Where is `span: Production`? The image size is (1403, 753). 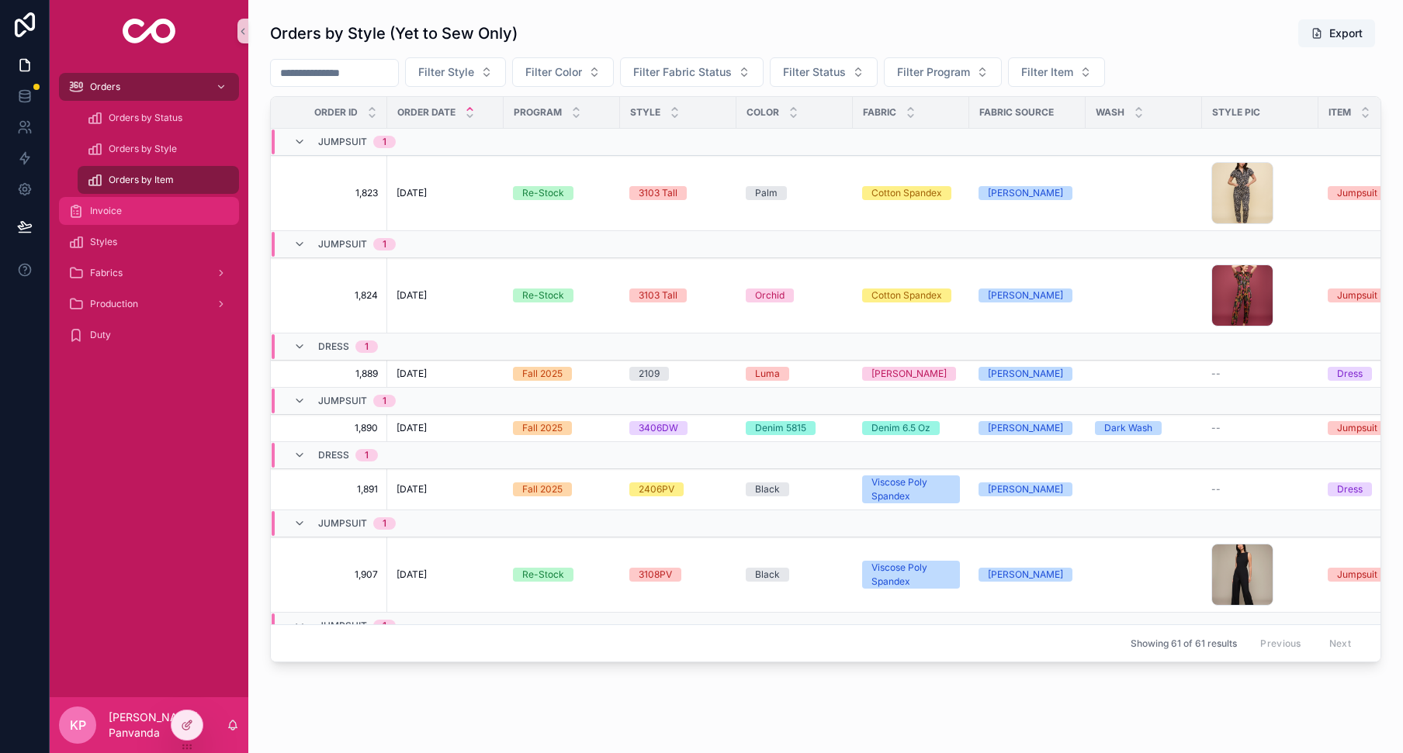
span: Production is located at coordinates (114, 304).